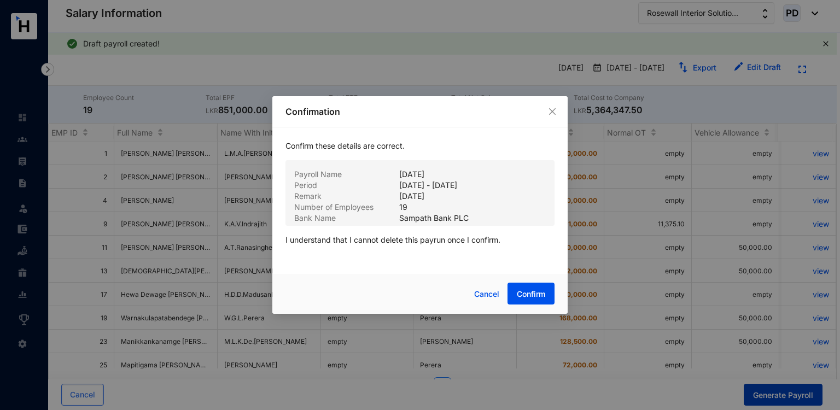 This screenshot has height=410, width=840. Describe the element at coordinates (347, 185) in the screenshot. I see `p: Period` at that location.